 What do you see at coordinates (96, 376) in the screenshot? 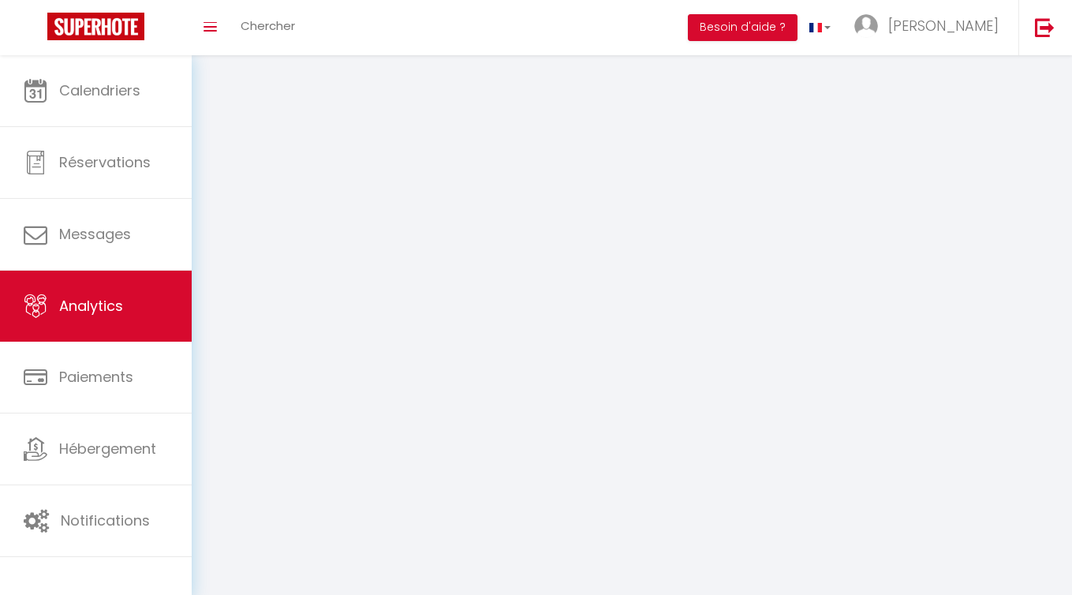
I see `span: Paiements` at bounding box center [96, 376].